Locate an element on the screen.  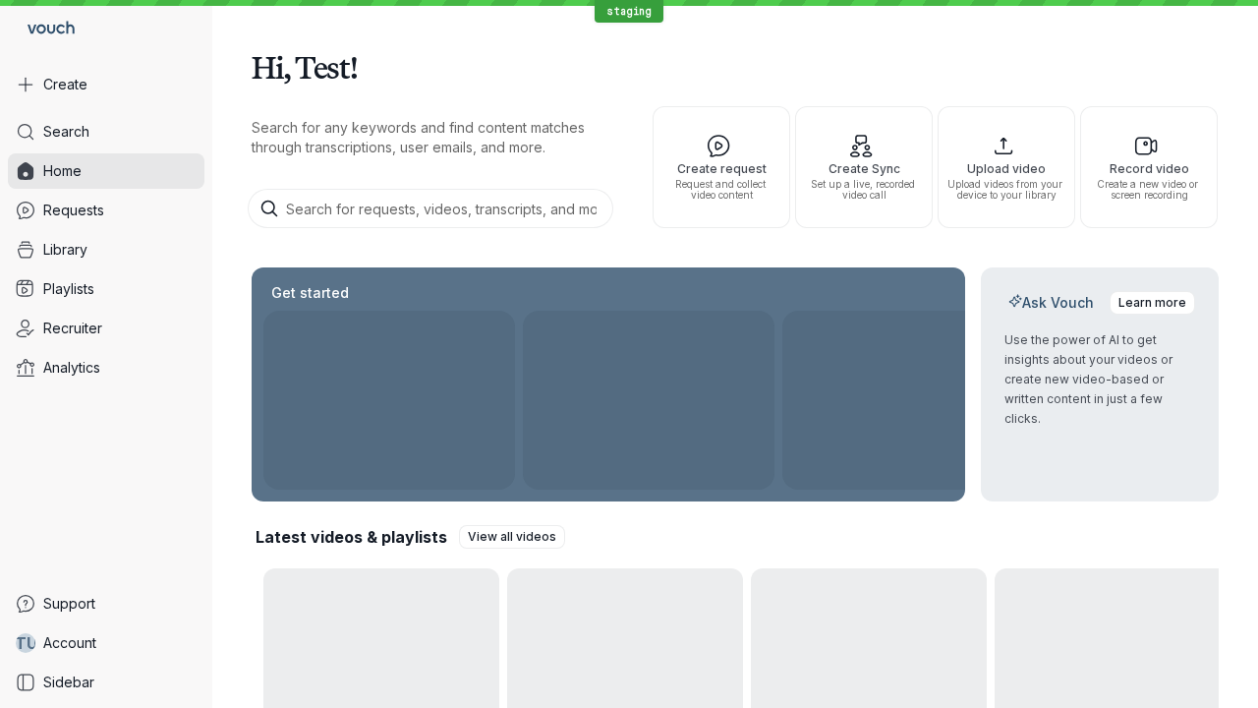
span: T is located at coordinates (21, 643).